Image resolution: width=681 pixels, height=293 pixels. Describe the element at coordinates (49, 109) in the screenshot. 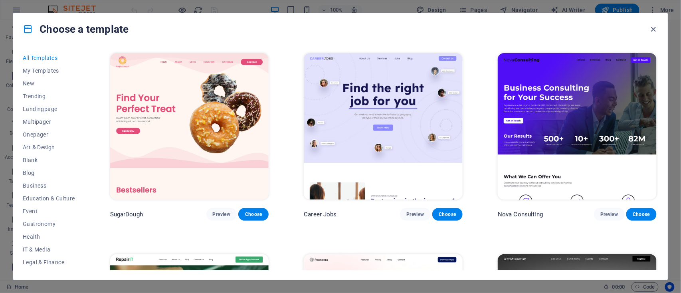

I see `button: Landingpage` at that location.